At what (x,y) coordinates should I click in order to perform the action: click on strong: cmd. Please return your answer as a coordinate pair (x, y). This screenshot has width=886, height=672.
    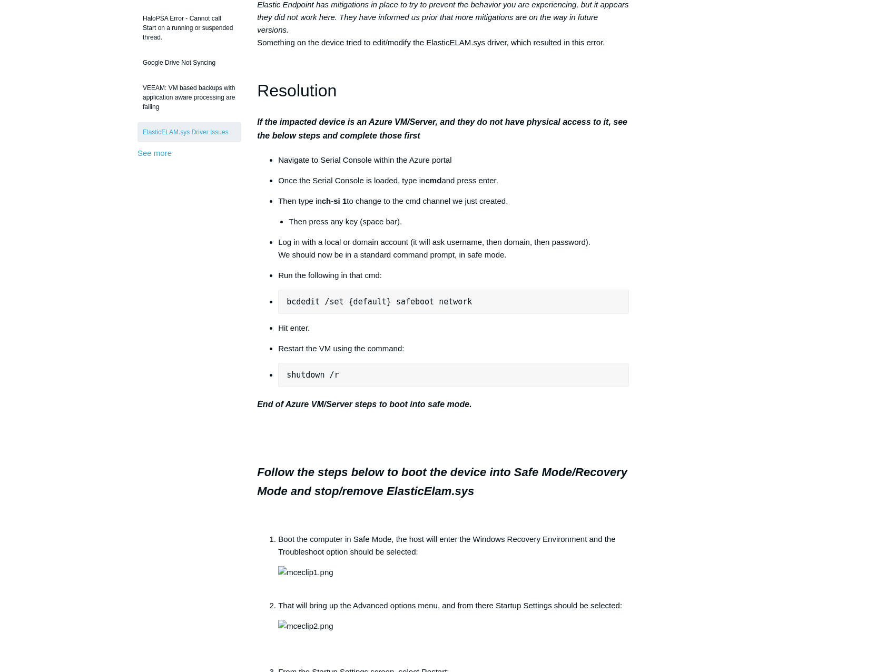
    Looking at the image, I should click on (433, 180).